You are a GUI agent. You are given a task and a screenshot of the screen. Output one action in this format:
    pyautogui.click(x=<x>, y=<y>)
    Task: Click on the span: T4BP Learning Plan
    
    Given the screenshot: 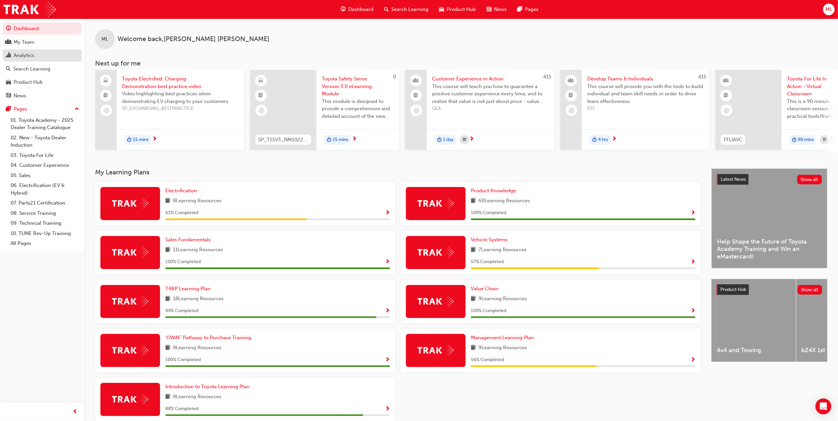 What is the action you would take?
    pyautogui.click(x=188, y=289)
    